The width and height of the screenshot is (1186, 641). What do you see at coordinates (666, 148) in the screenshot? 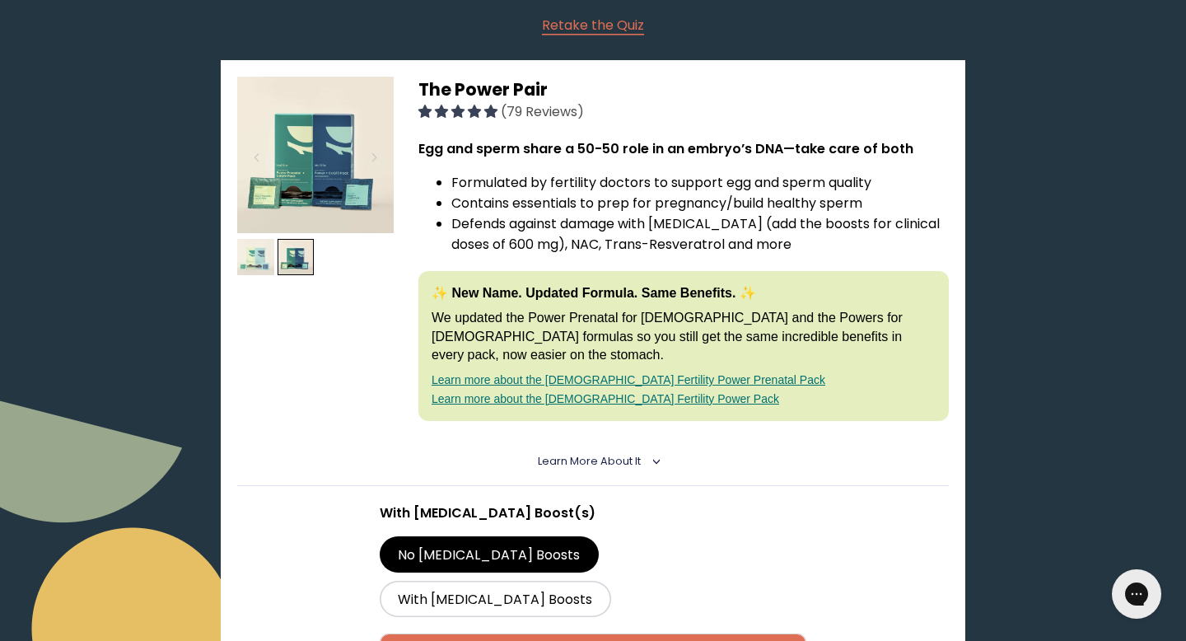
I see `strong: Egg and sperm share a 50-50 role in an embryo’s DNA—take care of both` at bounding box center [666, 148].